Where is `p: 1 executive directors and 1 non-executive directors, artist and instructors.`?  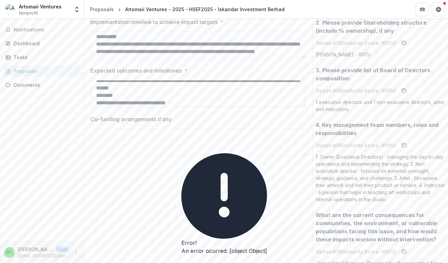 p: 1 executive directors and 1 non-executive directors, artist and instructors. is located at coordinates (380, 106).